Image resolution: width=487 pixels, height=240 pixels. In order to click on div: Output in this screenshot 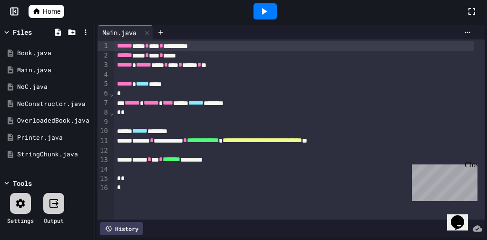, I will do `click(54, 221)`.